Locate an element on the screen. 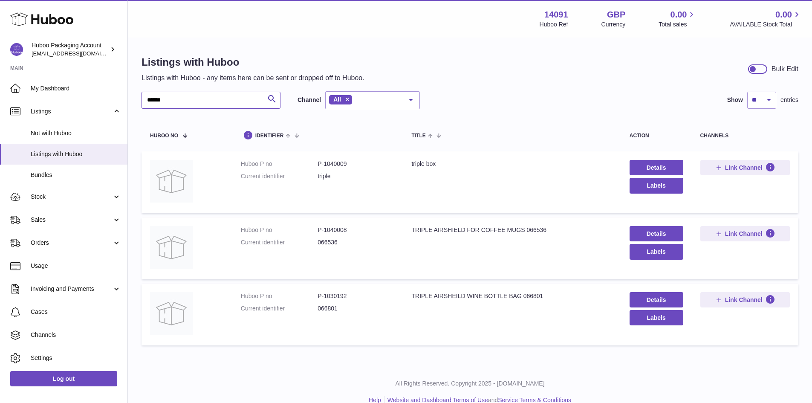  span: entries is located at coordinates (789, 100).